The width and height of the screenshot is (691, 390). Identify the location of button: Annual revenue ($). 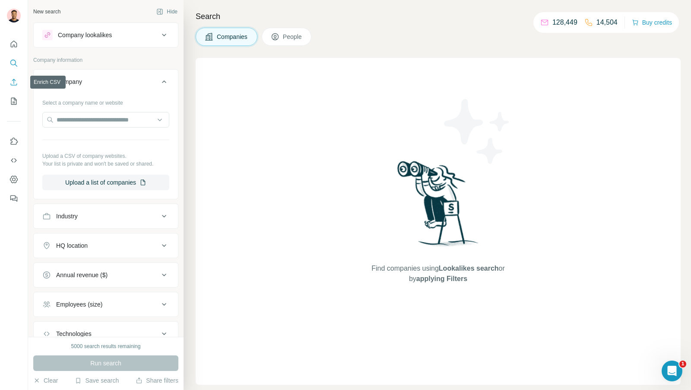
(106, 275).